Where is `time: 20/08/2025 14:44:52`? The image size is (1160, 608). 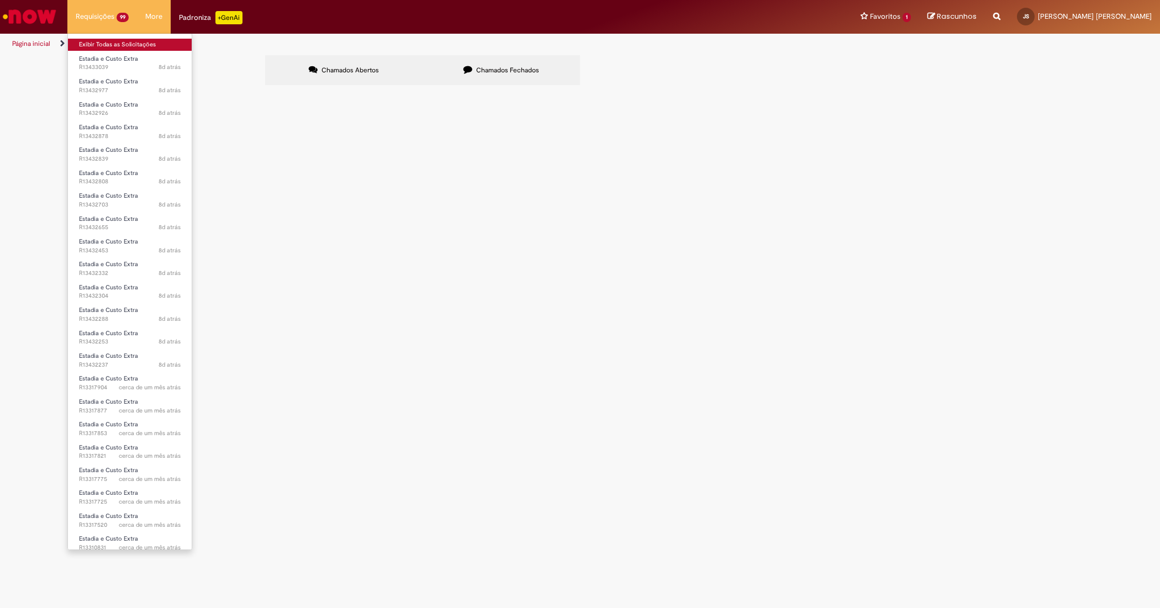
time: 20/08/2025 14:44:52 is located at coordinates (170, 181).